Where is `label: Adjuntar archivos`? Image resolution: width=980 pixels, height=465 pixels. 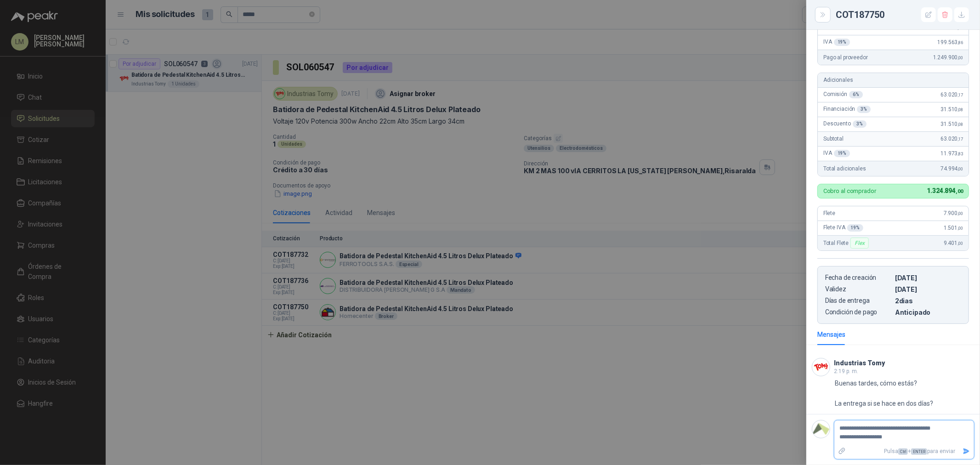 label: Adjuntar archivos is located at coordinates (842, 451).